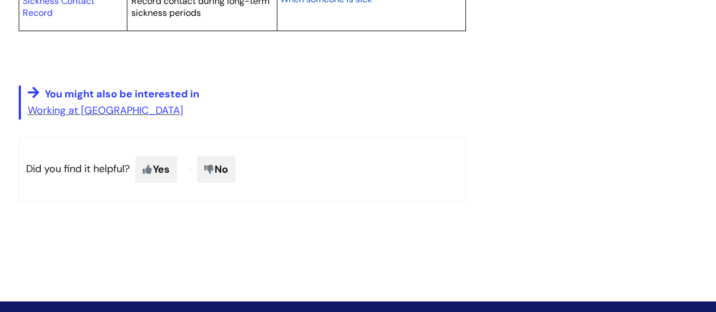  I want to click on span: No, so click(216, 169).